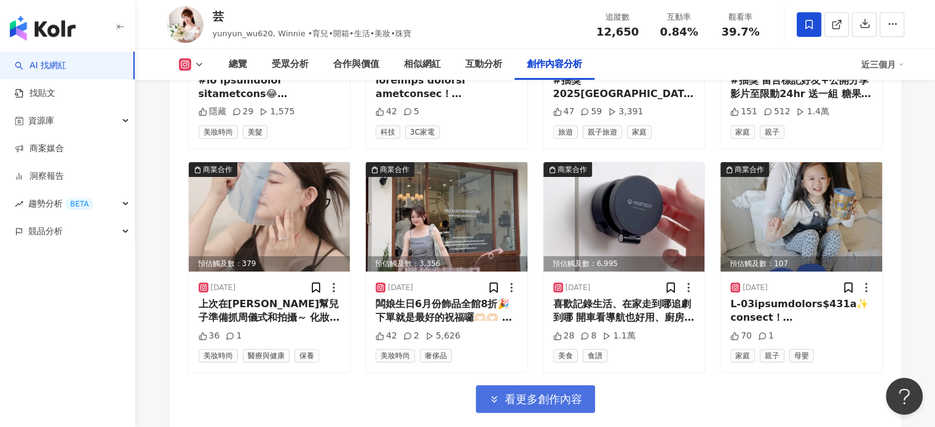 The height and width of the screenshot is (427, 935). What do you see at coordinates (422, 132) in the screenshot?
I see `span: 3C家電` at bounding box center [422, 132].